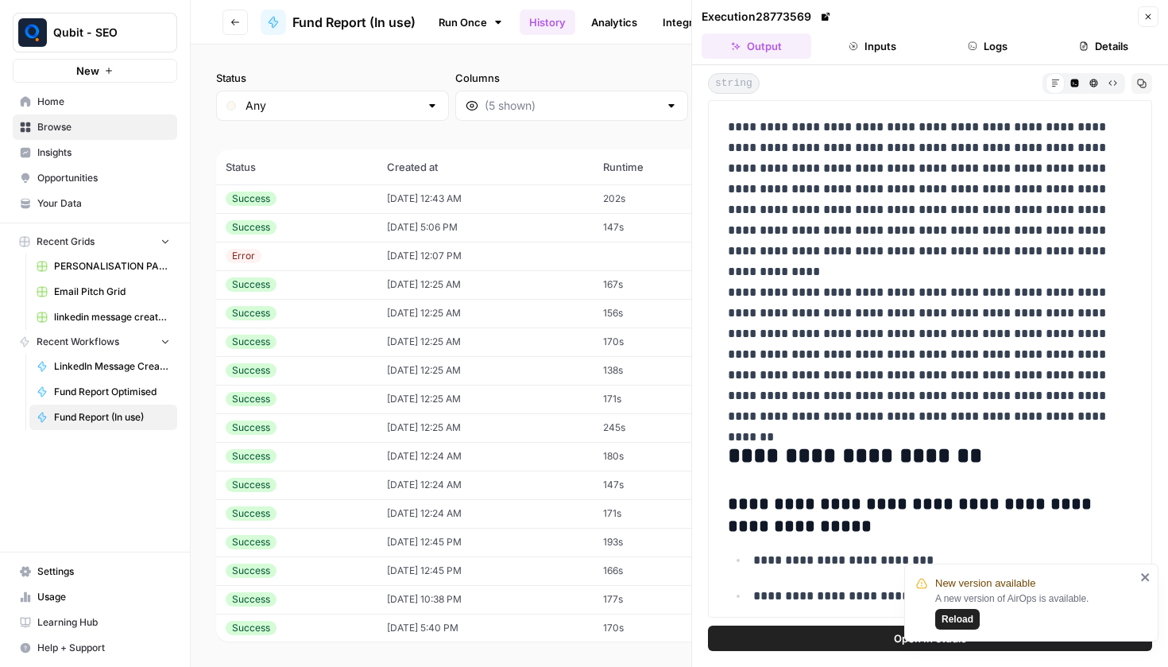  Describe the element at coordinates (989, 46) in the screenshot. I see `button: Logs` at that location.